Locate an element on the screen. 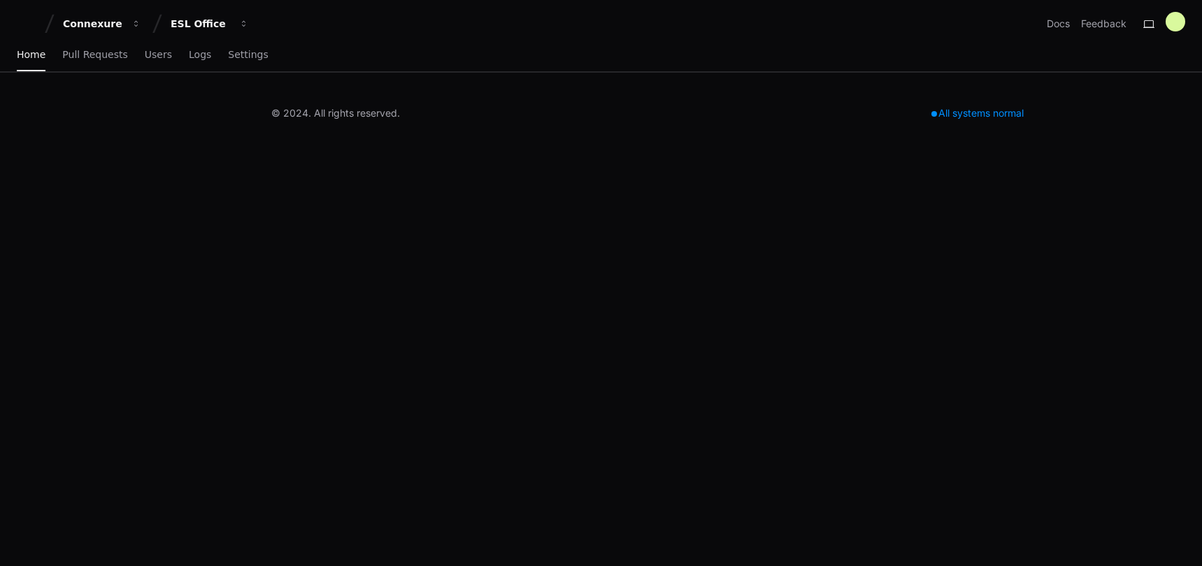 This screenshot has width=1202, height=566. span: Settings is located at coordinates (248, 55).